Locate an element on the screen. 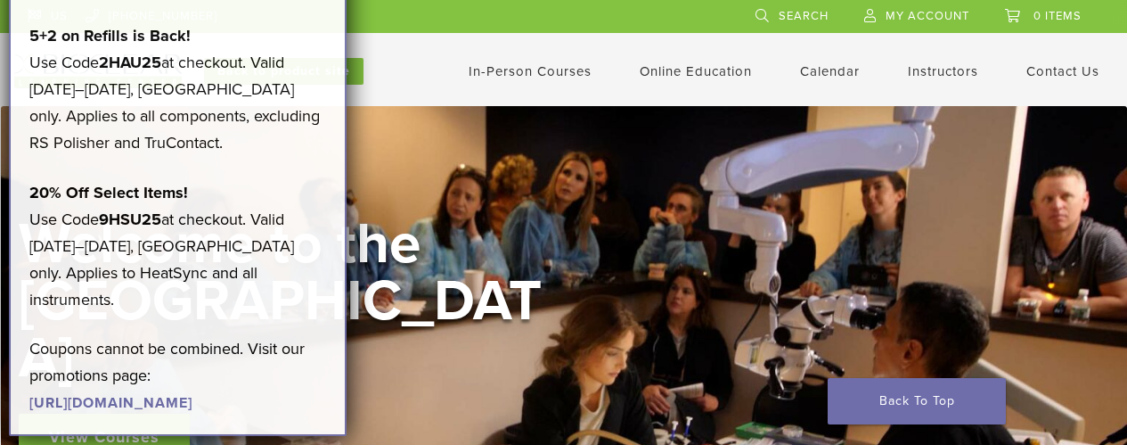  span: 0 items is located at coordinates (1058, 16).